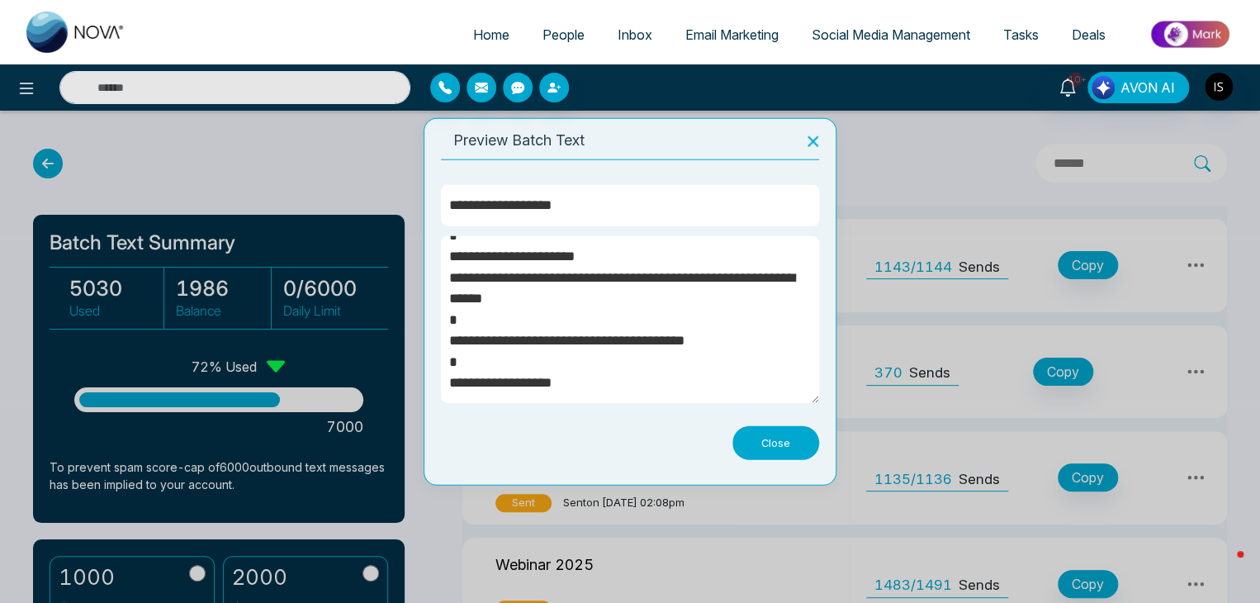 The image size is (1260, 603). Describe the element at coordinates (1219, 87) in the screenshot. I see `img: User Avatar` at that location.